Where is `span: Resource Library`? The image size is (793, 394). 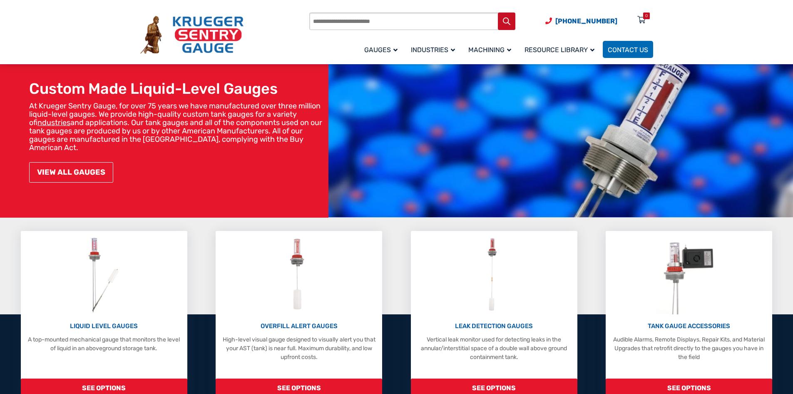
span: Resource Library is located at coordinates (560, 50).